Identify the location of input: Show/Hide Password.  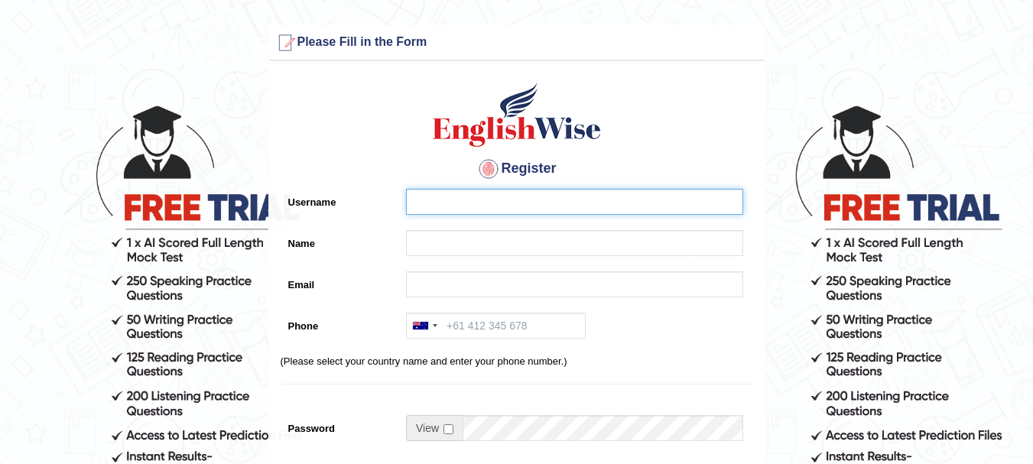
(448, 429).